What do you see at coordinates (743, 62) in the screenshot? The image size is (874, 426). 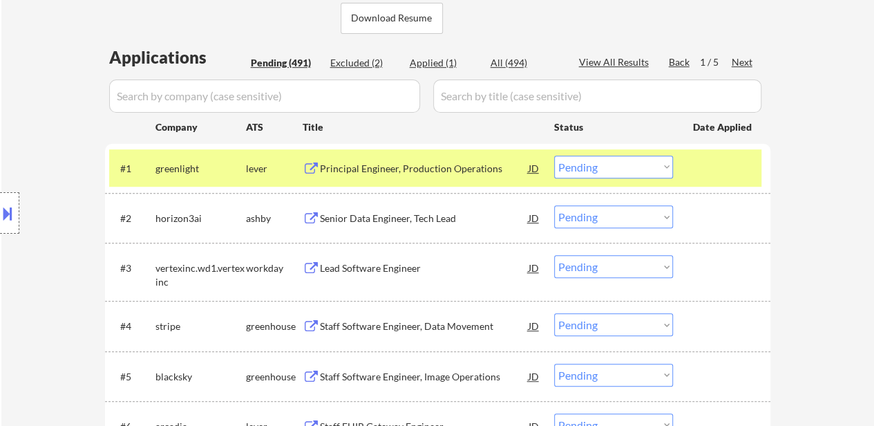 I see `div: Next` at bounding box center [743, 62].